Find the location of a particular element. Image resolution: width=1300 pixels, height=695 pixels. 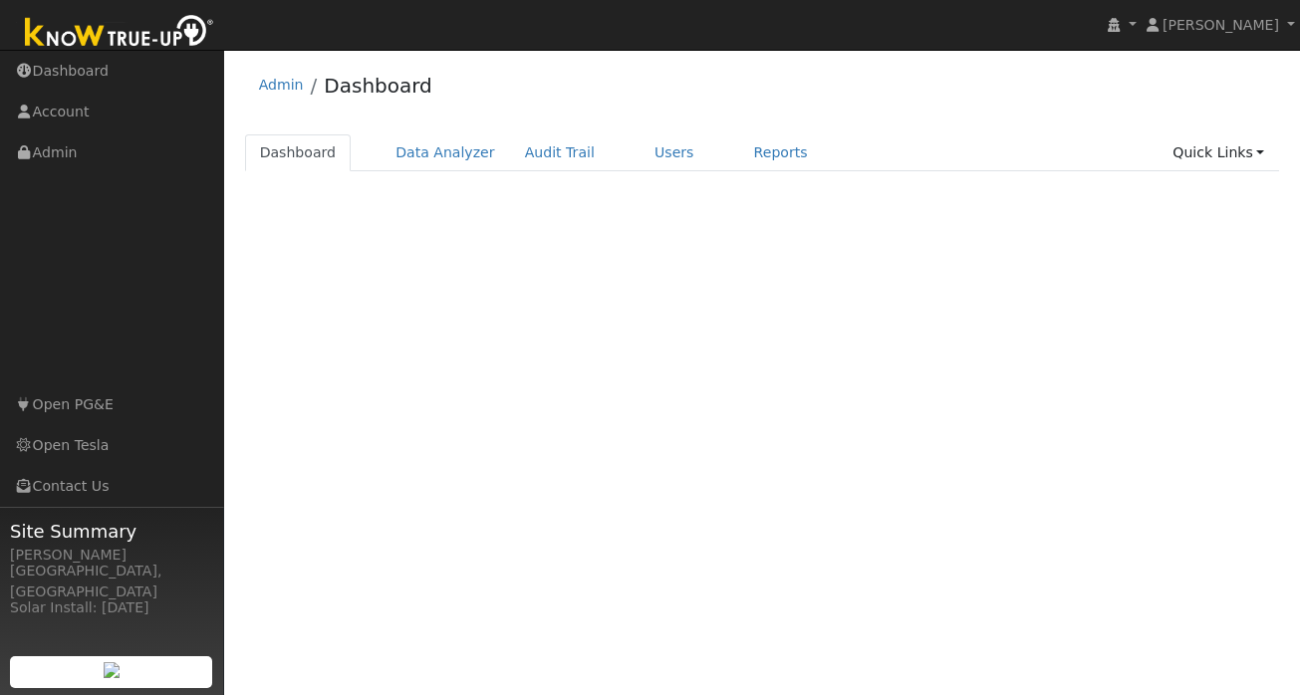

a: Reports is located at coordinates (781, 152).